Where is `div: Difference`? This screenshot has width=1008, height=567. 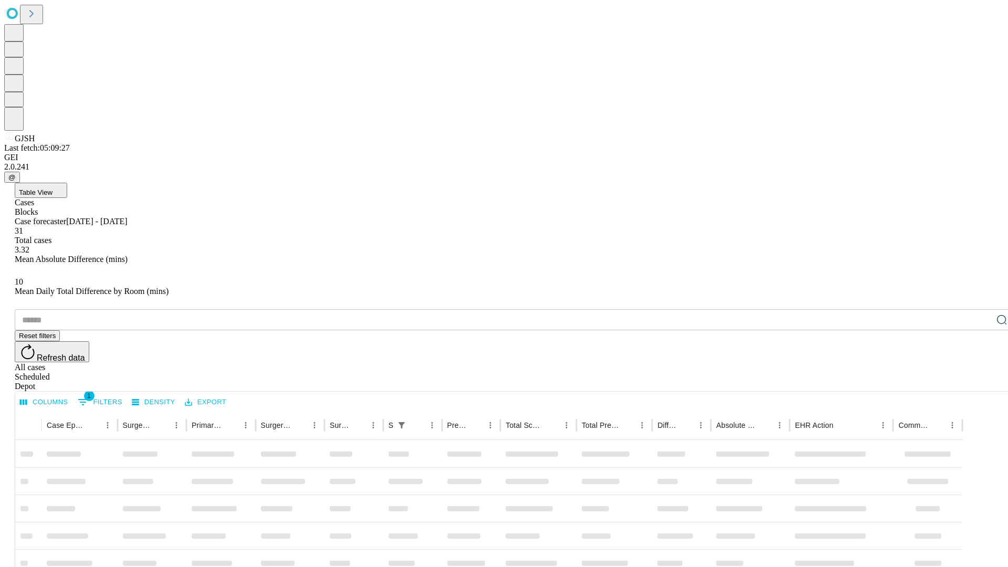 div: Difference is located at coordinates (668, 425).